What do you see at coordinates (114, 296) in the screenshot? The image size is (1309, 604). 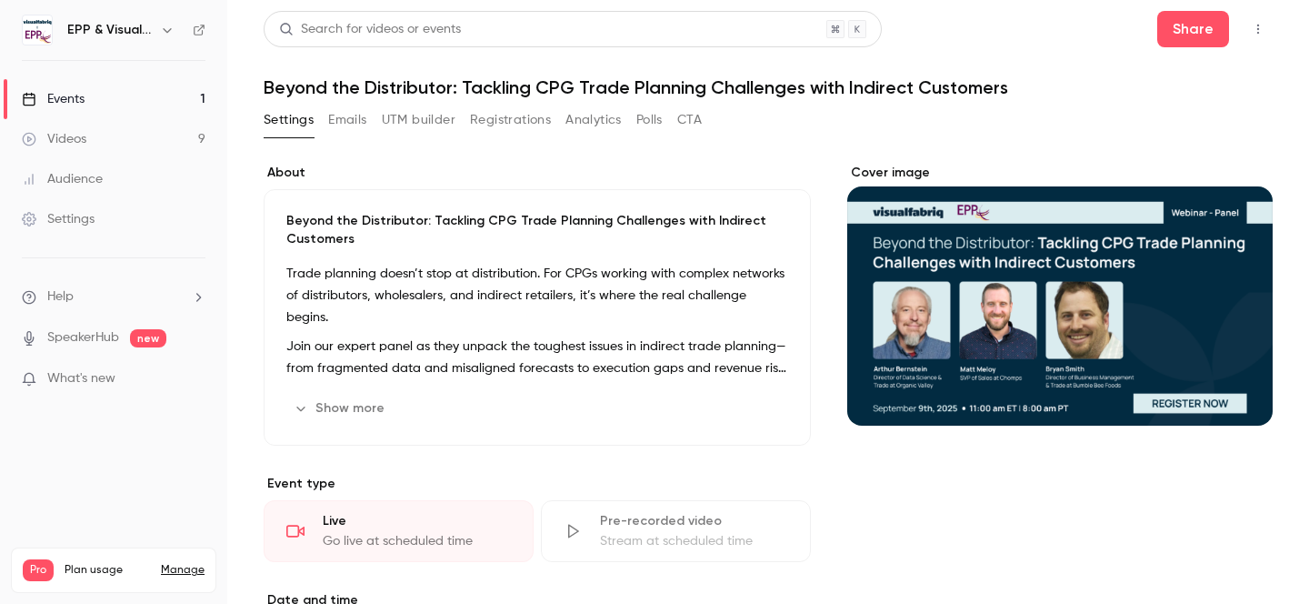 I see `li: help-dropdown-opener` at bounding box center [114, 296].